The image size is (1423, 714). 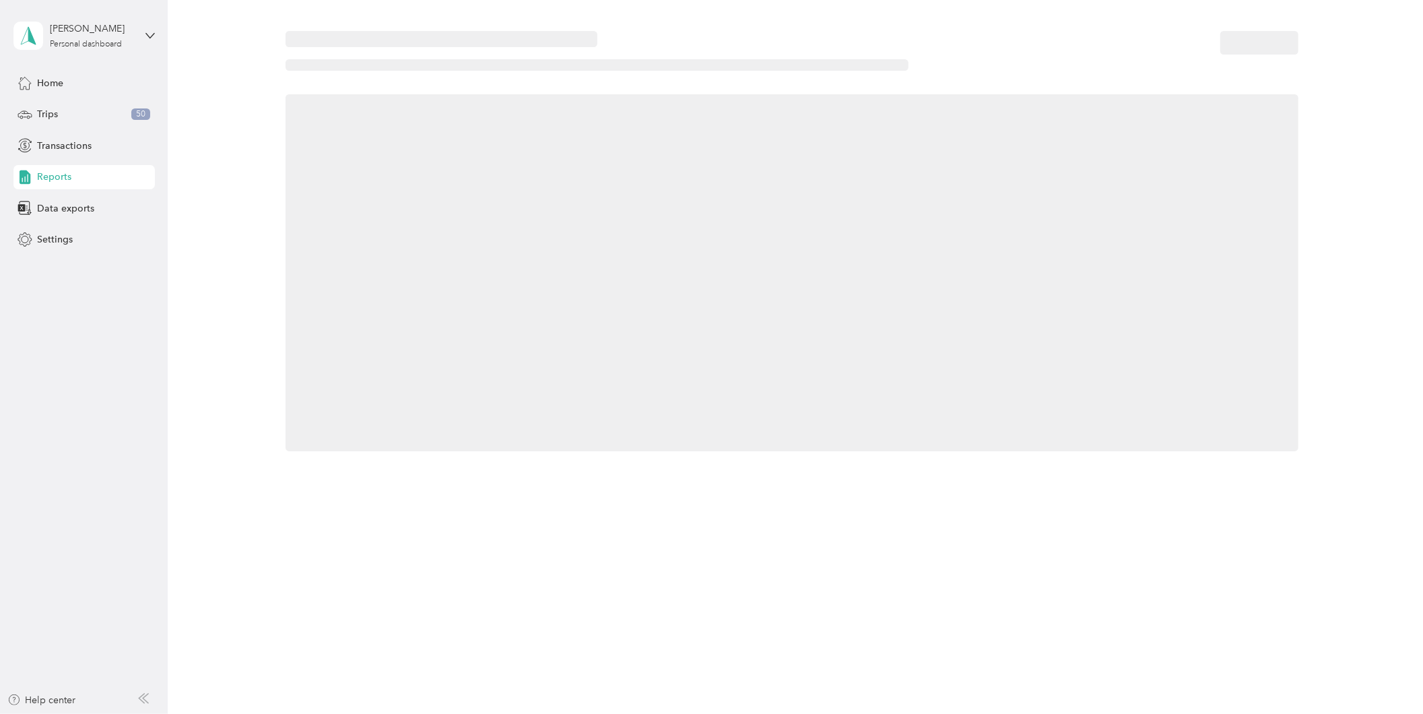 I want to click on span: Transactions, so click(x=64, y=145).